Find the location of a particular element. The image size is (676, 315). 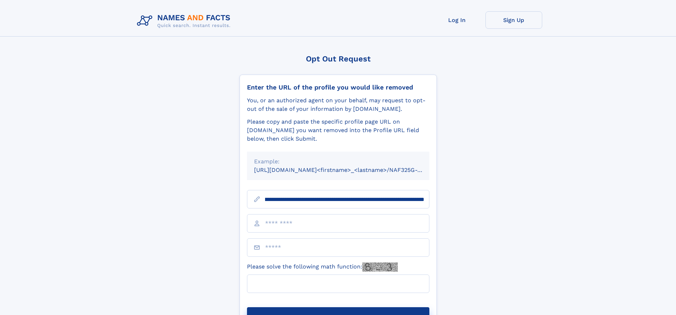

label: Please solve the following math function: is located at coordinates (322, 267).